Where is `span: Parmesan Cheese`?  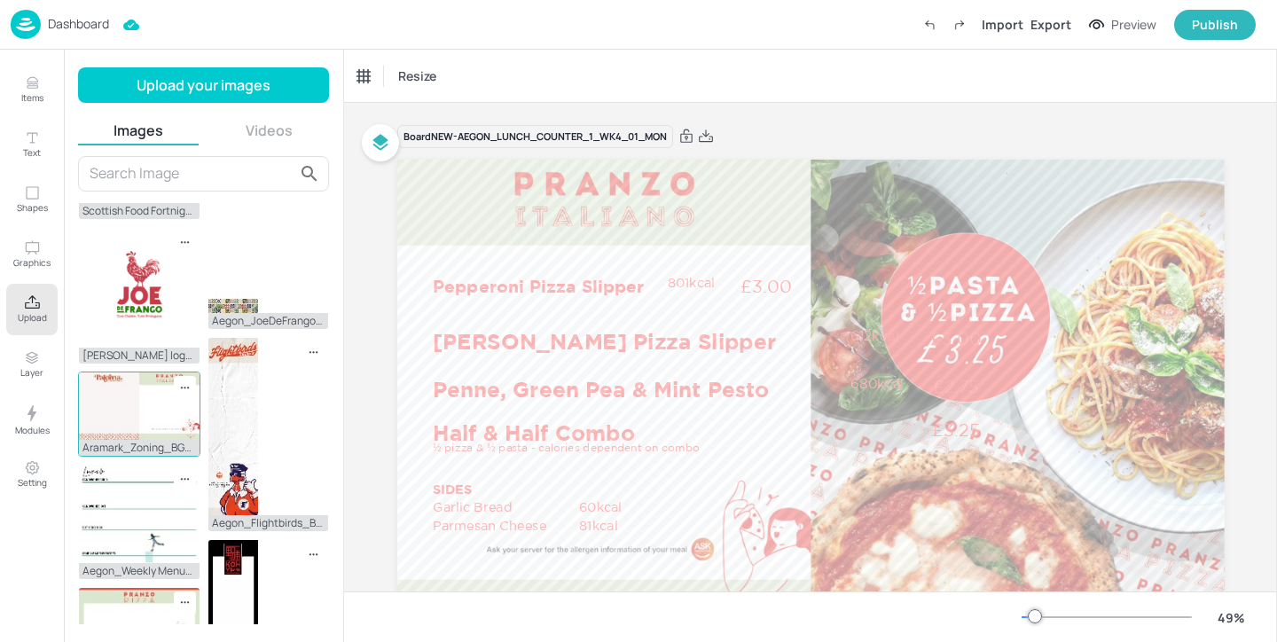 span: Parmesan Cheese is located at coordinates (489, 525).